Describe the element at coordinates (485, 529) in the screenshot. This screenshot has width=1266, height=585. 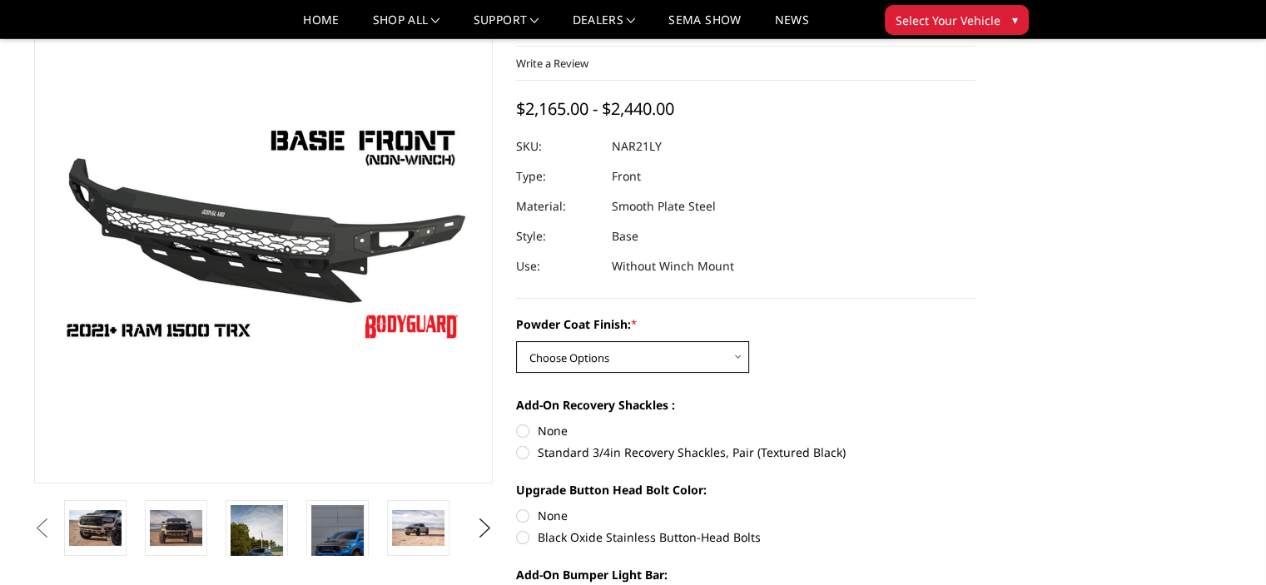
I see `button: Next` at that location.